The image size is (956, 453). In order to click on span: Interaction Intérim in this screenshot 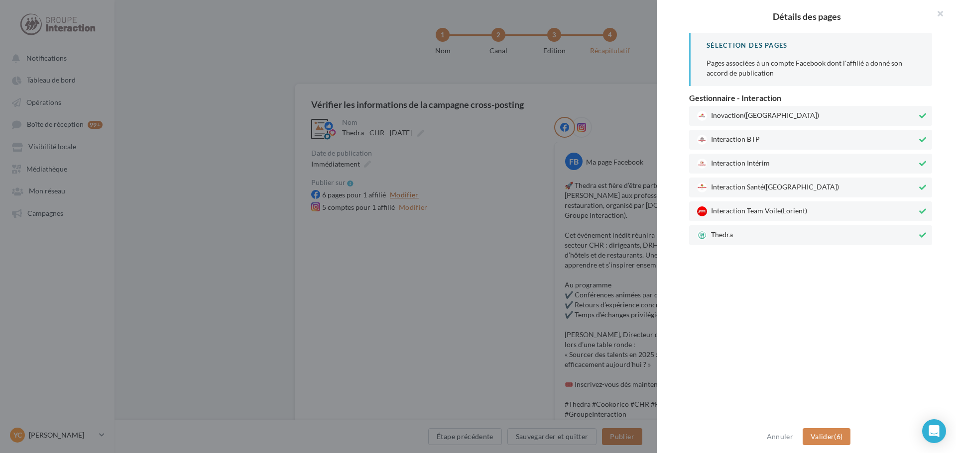, I will do `click(807, 164)`.